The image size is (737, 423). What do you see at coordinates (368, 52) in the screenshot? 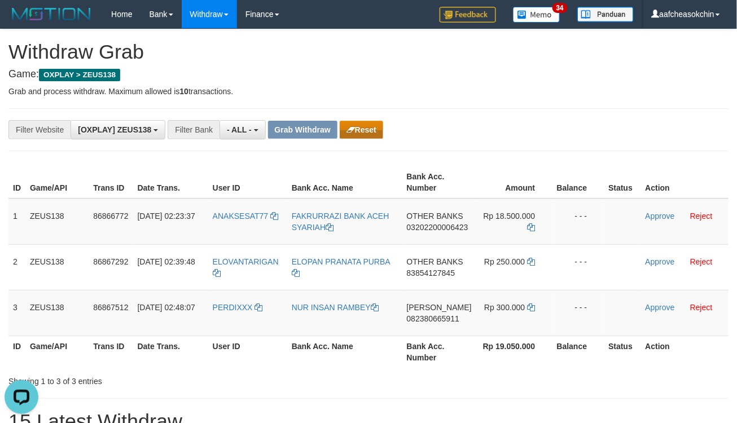
I see `h1: Withdraw Grab` at bounding box center [368, 52].